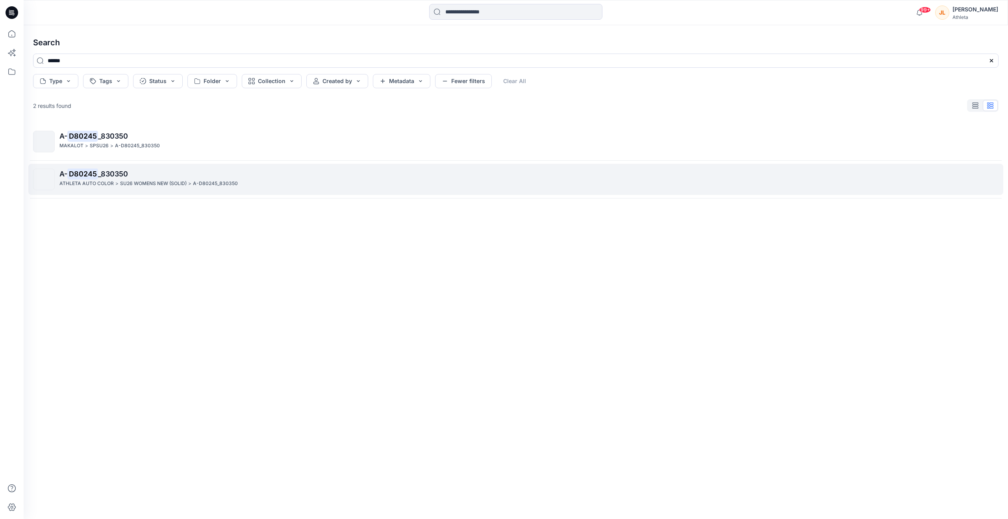 Image resolution: width=1008 pixels, height=519 pixels. I want to click on button: Tags, so click(106, 81).